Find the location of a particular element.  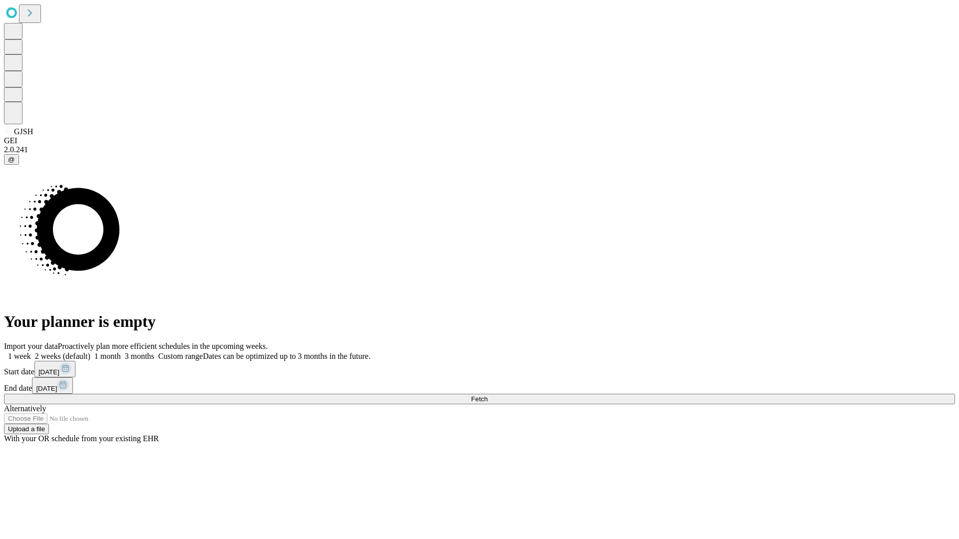

div: GEI is located at coordinates (479, 141).